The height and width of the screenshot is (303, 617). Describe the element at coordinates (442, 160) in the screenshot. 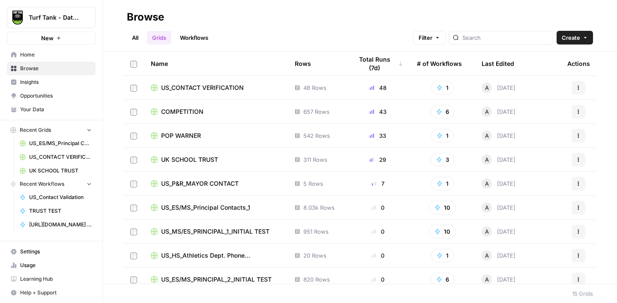

I see `button: 3` at that location.